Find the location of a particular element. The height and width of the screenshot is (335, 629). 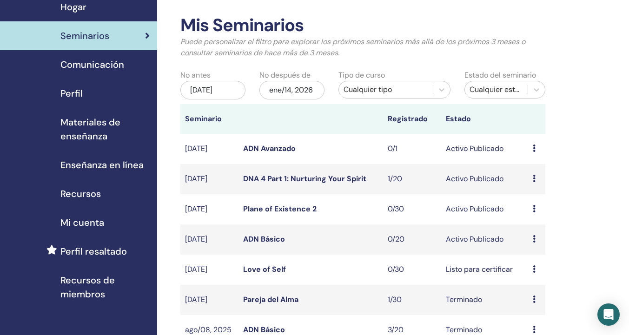

label: Tipo de curso is located at coordinates (362, 75).